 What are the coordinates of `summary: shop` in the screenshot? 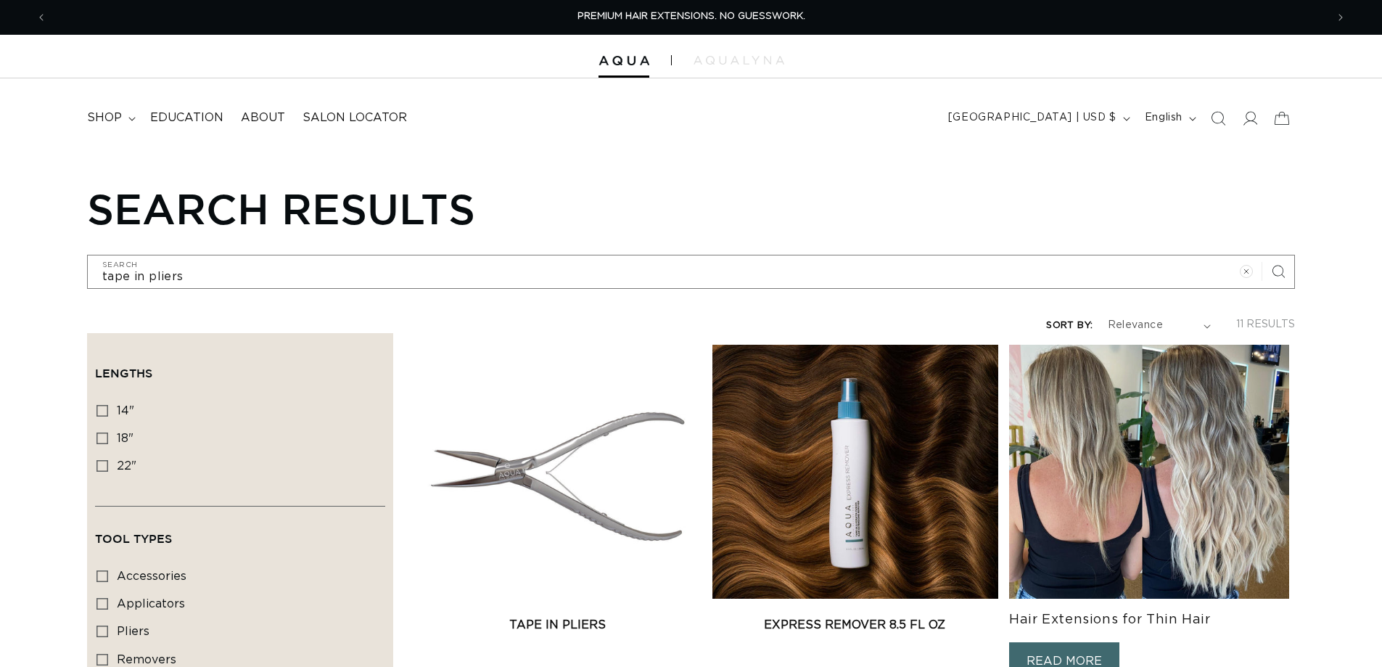 It's located at (110, 118).